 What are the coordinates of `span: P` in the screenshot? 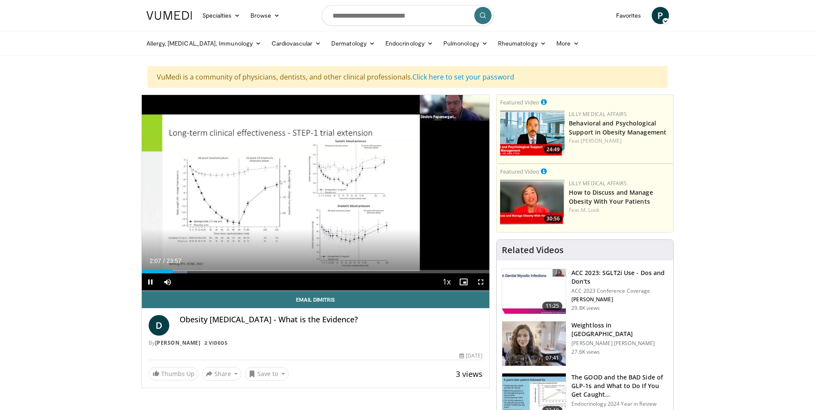 It's located at (660, 15).